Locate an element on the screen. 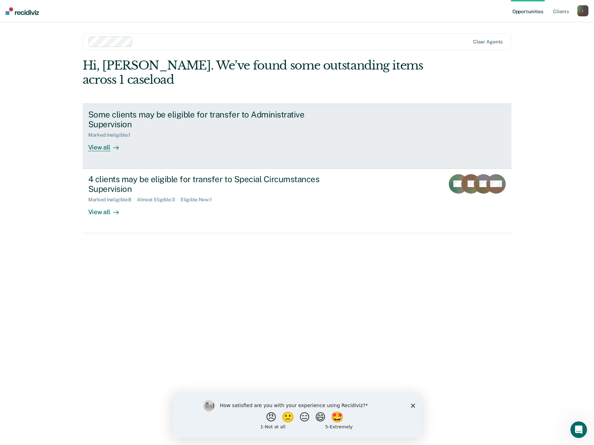 The image size is (594, 445). div: Eligible Now : 1 is located at coordinates (199, 200).